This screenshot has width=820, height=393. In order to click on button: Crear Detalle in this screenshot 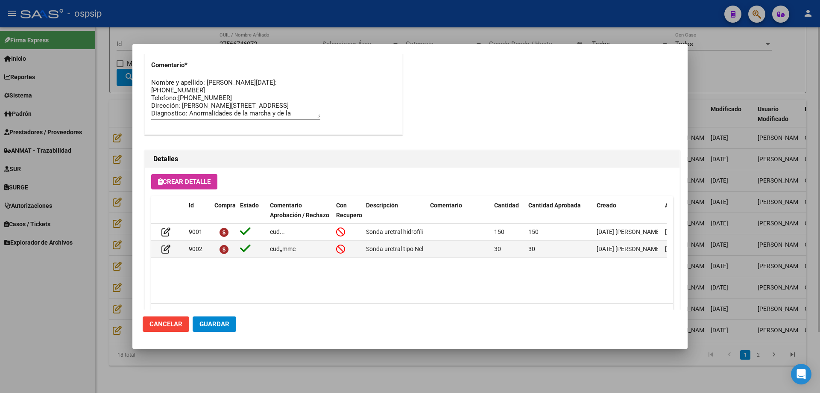, I will do `click(184, 182)`.